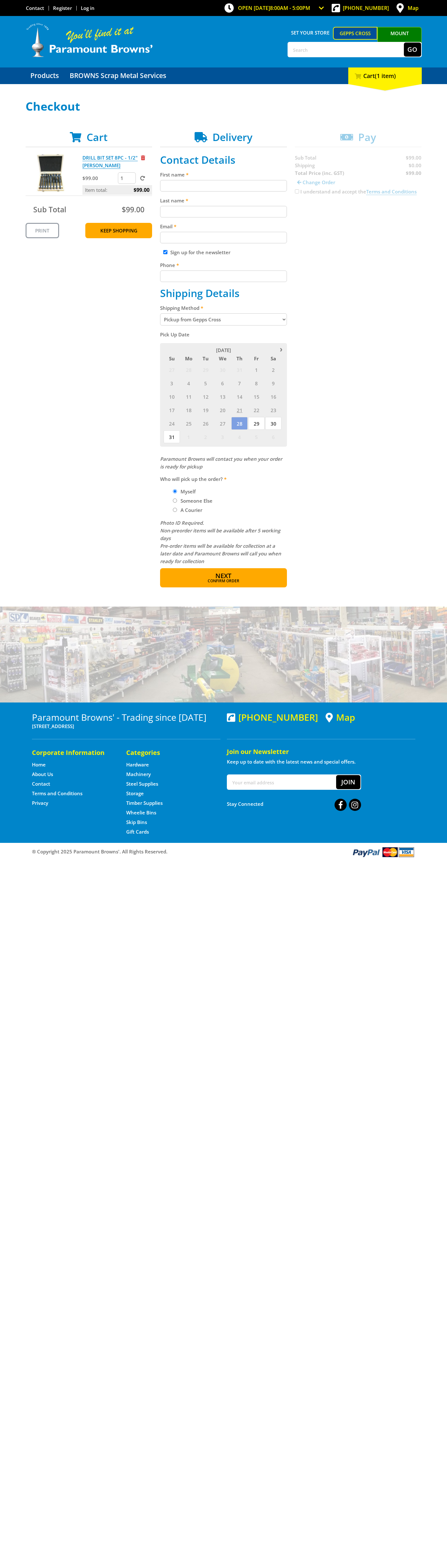 The width and height of the screenshot is (447, 1554). I want to click on a: Go to the Privacy page, so click(40, 803).